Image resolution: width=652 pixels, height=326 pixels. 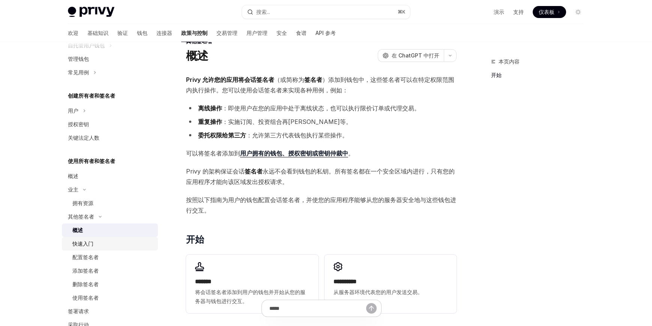 I want to click on button: 用户, so click(x=110, y=111).